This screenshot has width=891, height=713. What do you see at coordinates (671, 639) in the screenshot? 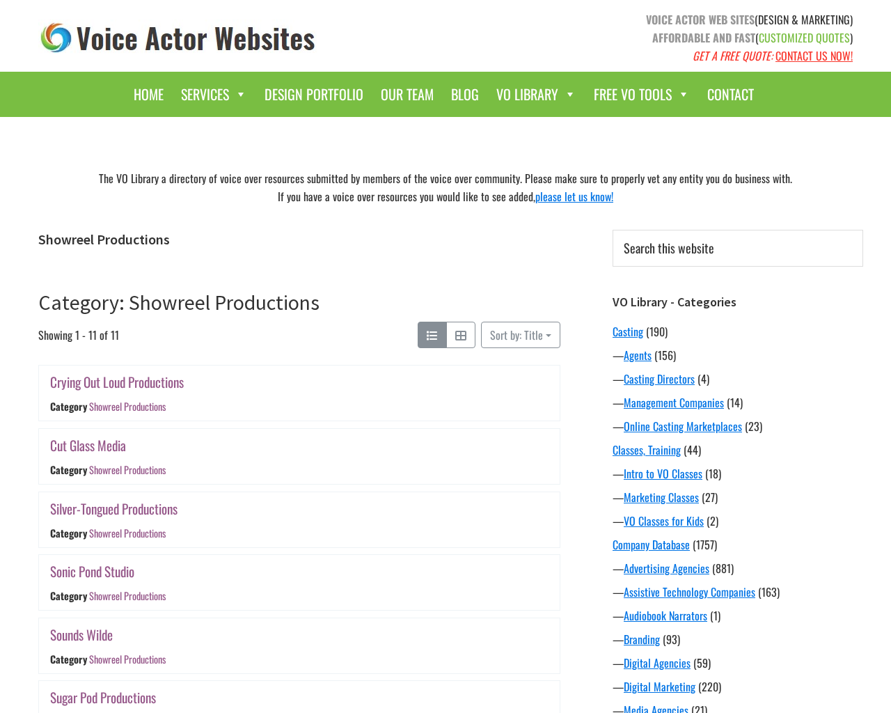
I see `span: (93)` at bounding box center [671, 639].